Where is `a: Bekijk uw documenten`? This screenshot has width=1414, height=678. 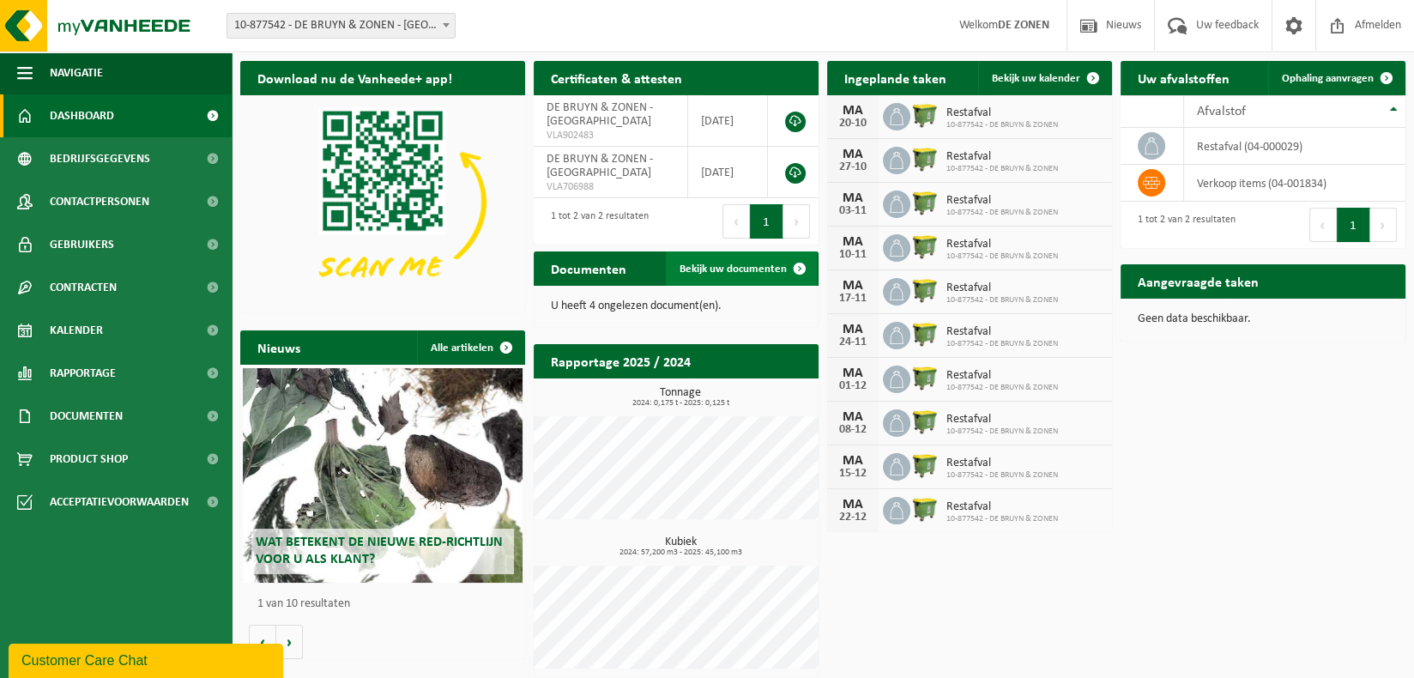 a: Bekijk uw documenten is located at coordinates (741, 269).